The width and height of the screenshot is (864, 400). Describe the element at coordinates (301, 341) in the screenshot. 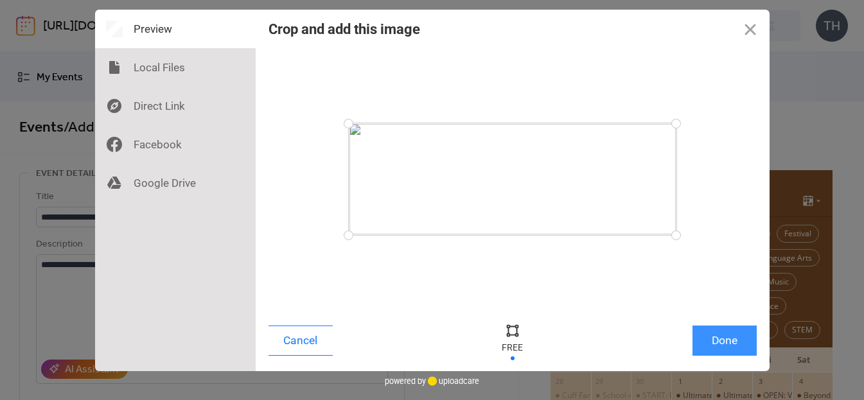

I see `button: Cancel` at that location.